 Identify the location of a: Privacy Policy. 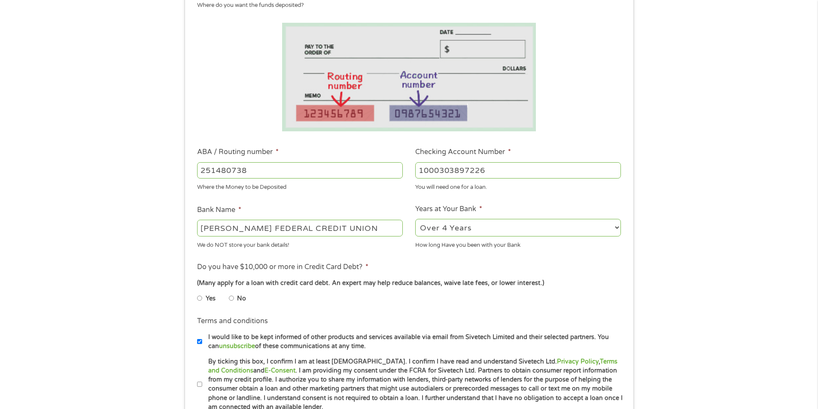
(578, 362).